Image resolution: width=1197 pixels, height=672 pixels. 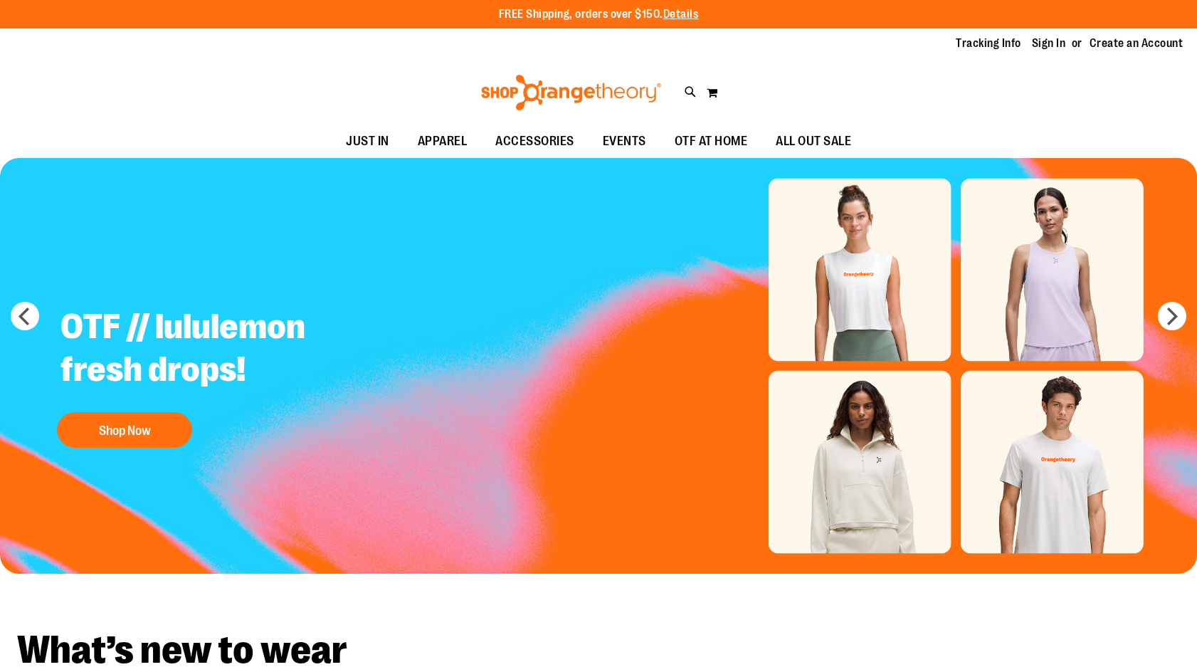 I want to click on a: Sign In, so click(x=1049, y=43).